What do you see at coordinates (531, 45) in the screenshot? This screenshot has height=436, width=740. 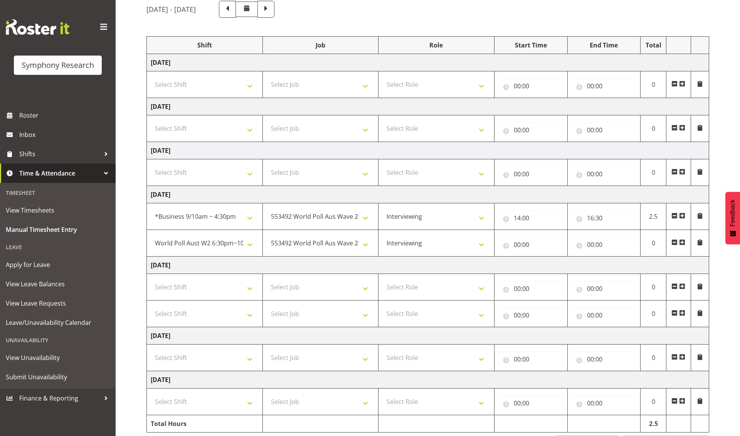 I see `div: Start Time` at bounding box center [531, 45].